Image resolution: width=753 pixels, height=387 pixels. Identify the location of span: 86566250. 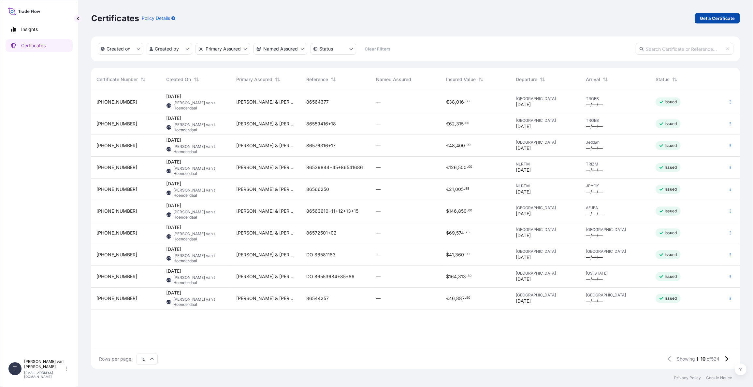
(318, 189).